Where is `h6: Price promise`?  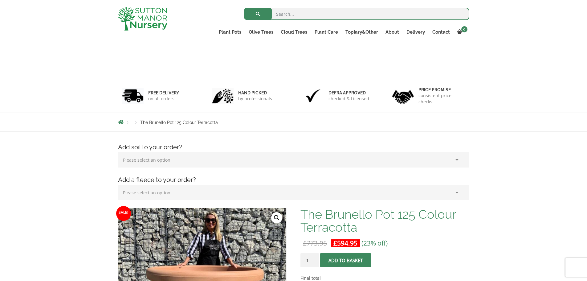 h6: Price promise is located at coordinates (442, 90).